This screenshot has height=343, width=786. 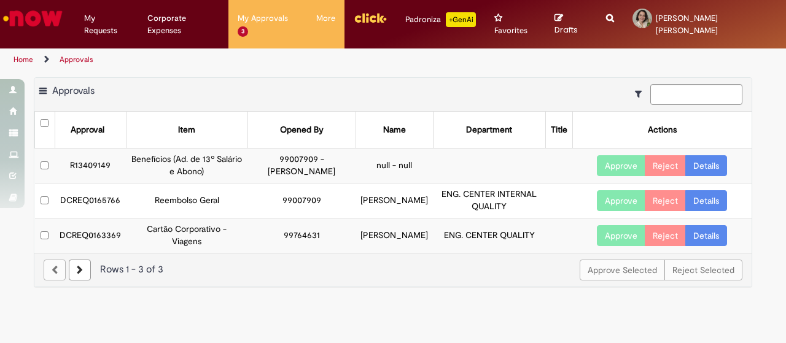 What do you see at coordinates (187, 130) in the screenshot?
I see `div: Item` at bounding box center [187, 130].